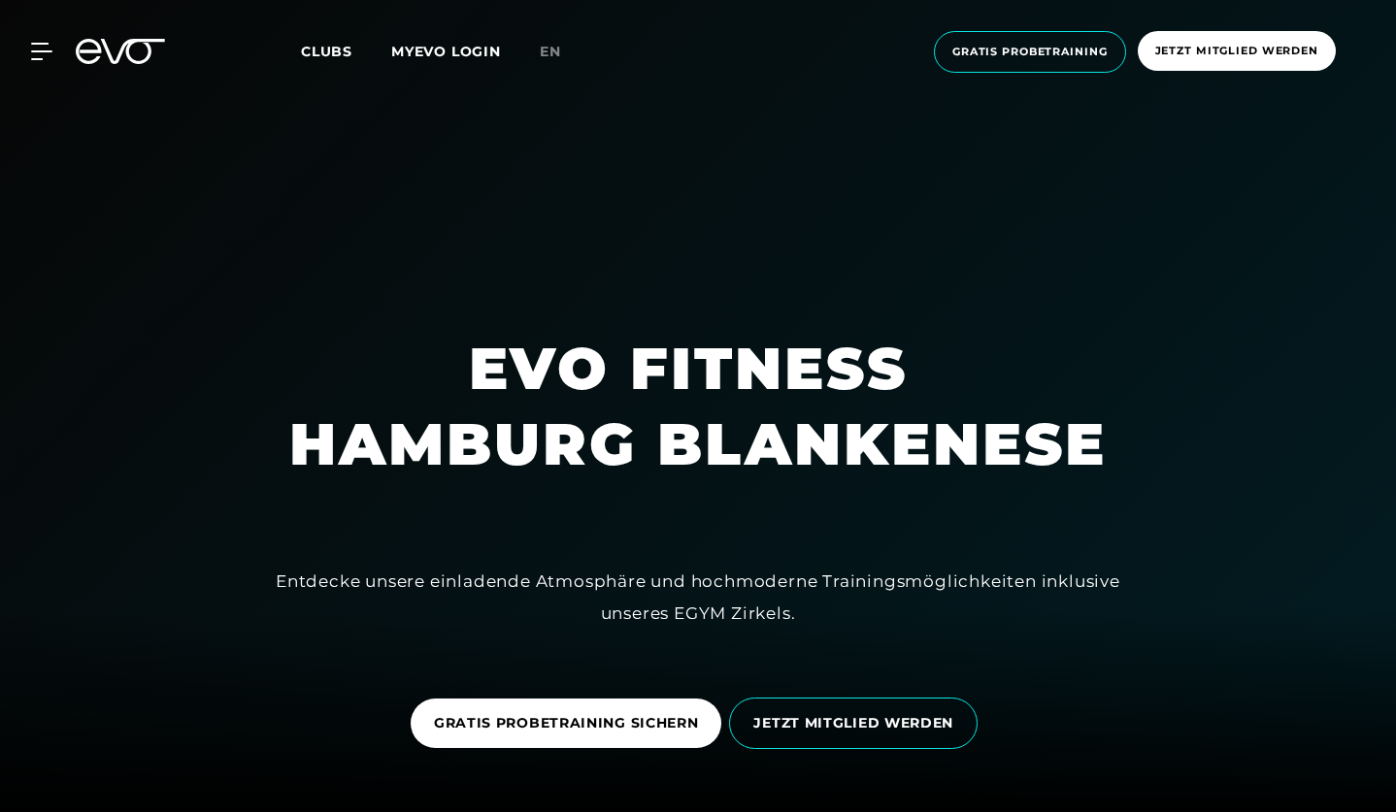 The width and height of the screenshot is (1396, 812). Describe the element at coordinates (346, 50) in the screenshot. I see `a: Clubs` at that location.